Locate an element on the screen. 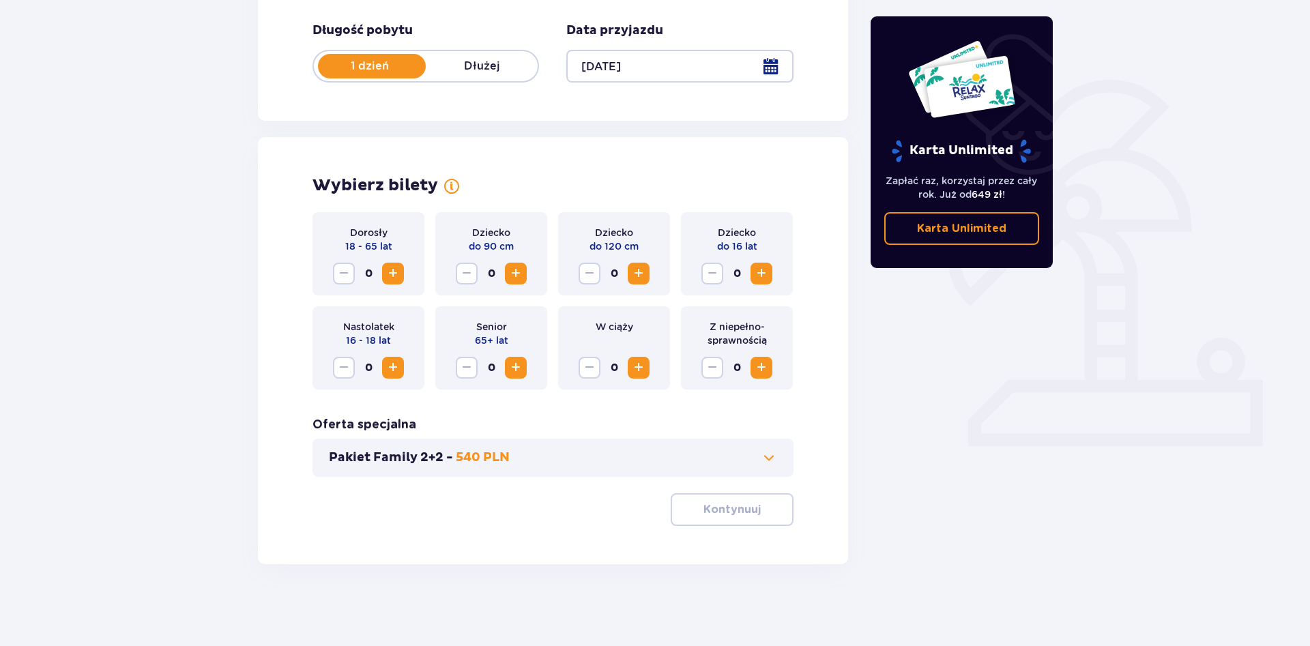  a: Karta Unlimited is located at coordinates (962, 229).